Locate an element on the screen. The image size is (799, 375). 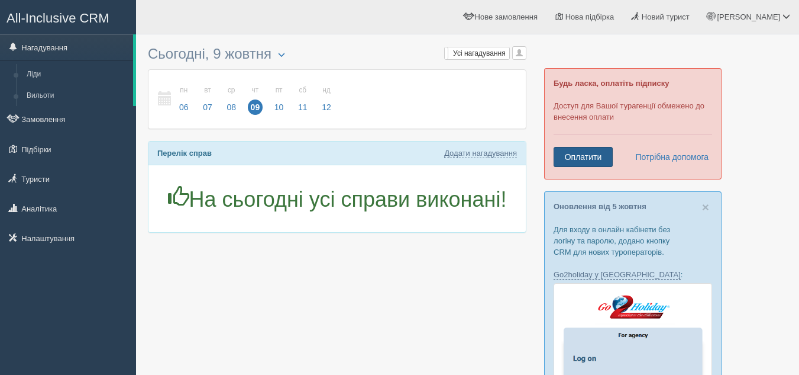
span: 10 is located at coordinates (279, 107).